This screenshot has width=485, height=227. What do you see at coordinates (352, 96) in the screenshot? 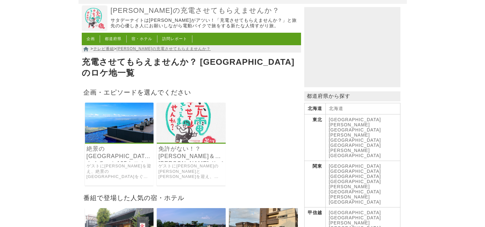
I see `p: 都道府県から探す` at bounding box center [352, 96].